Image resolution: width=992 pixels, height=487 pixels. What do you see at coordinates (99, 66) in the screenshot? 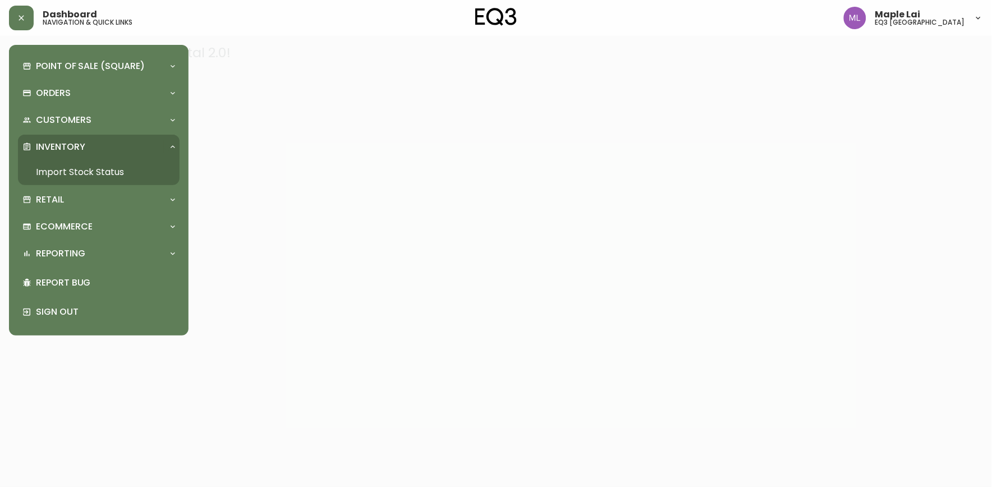
I see `div: Point of Sale (Square)` at bounding box center [99, 66].